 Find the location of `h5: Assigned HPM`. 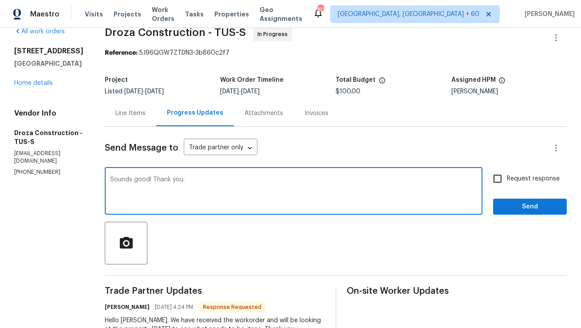

h5: Assigned HPM is located at coordinates (474, 80).